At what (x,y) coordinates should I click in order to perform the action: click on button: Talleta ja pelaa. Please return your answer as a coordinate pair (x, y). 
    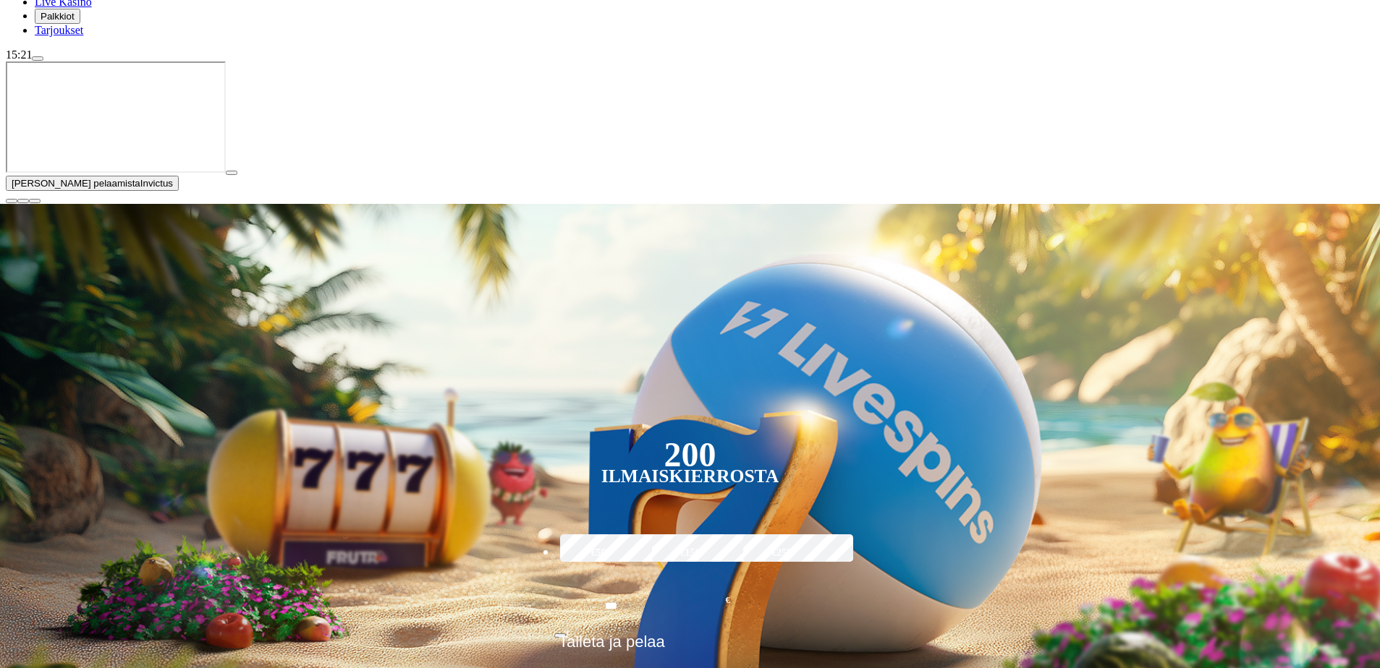
    Looking at the image, I should click on (689, 647).